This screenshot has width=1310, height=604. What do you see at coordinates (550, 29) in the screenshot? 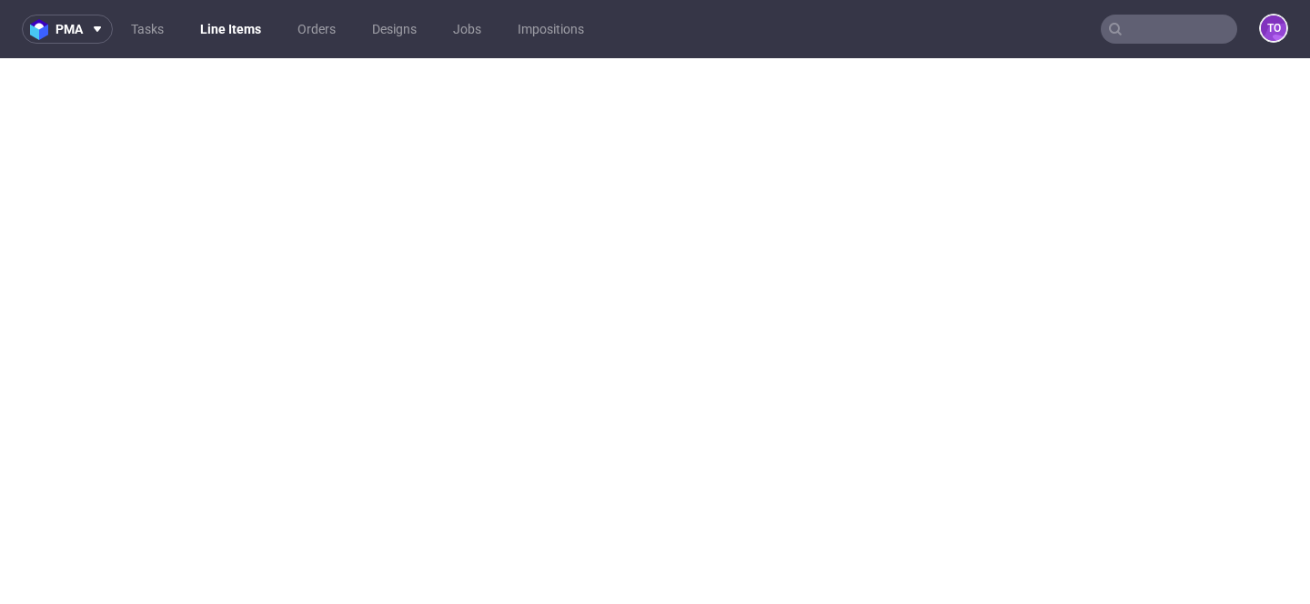
I see `a: Impositions` at bounding box center [550, 29].